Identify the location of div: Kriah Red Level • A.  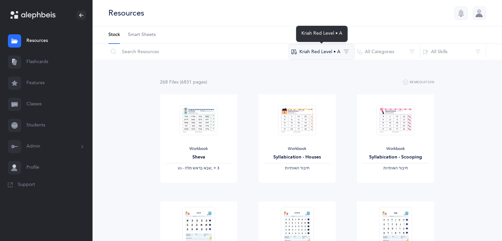
(322, 34).